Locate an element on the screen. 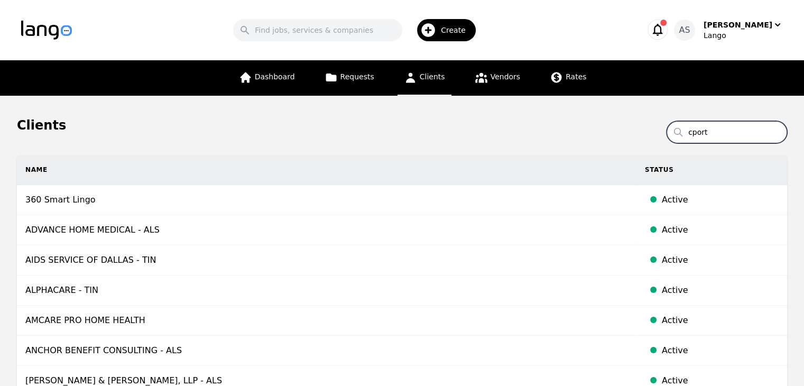 The image size is (804, 386). td: ADVANCE HOME MEDICAL - ALS is located at coordinates (327, 230).